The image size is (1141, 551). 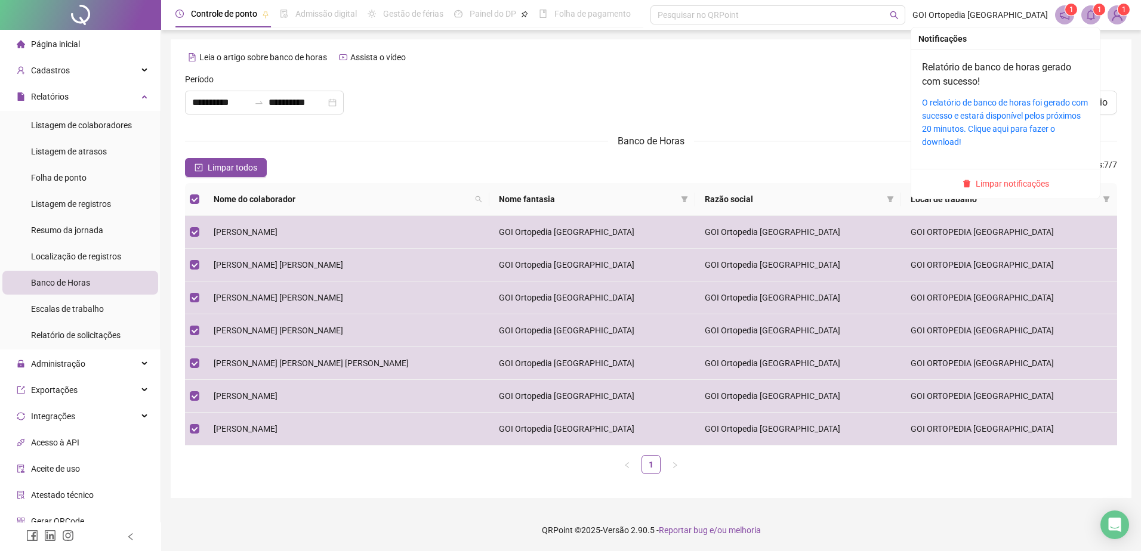 I want to click on span: bell, so click(x=1091, y=15).